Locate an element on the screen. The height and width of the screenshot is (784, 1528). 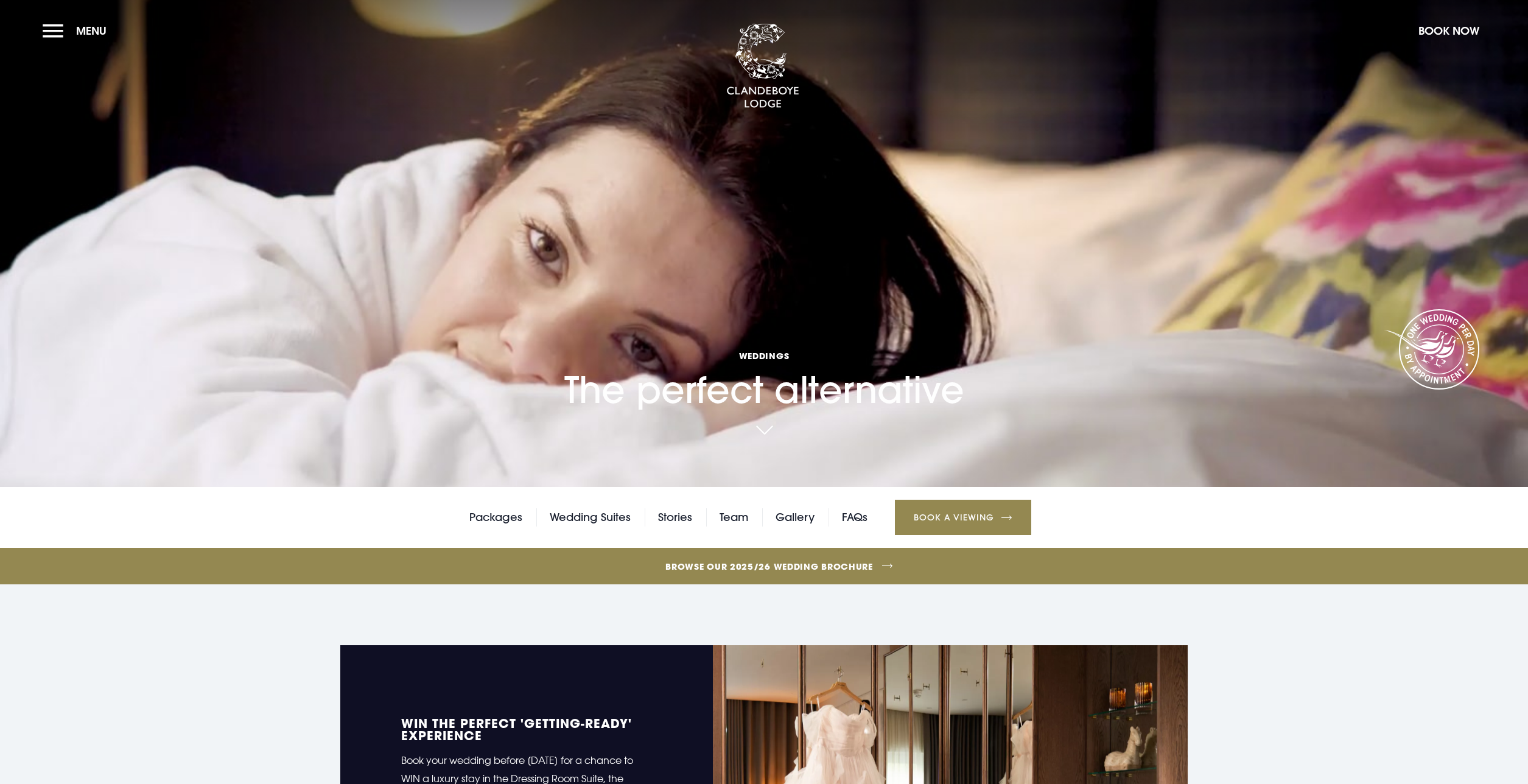
a: Book a Viewing is located at coordinates (963, 518).